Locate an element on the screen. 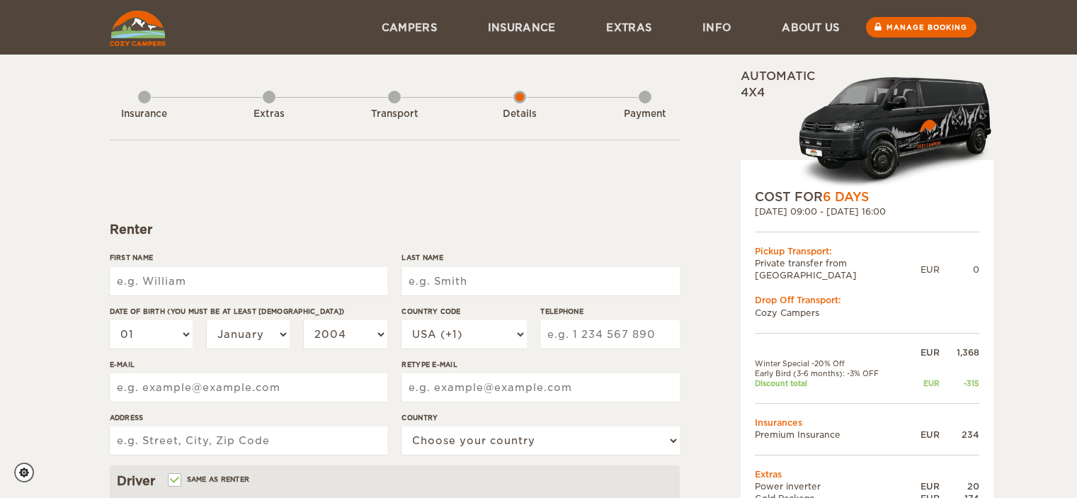 This screenshot has height=498, width=1077. label: Address is located at coordinates (249, 417).